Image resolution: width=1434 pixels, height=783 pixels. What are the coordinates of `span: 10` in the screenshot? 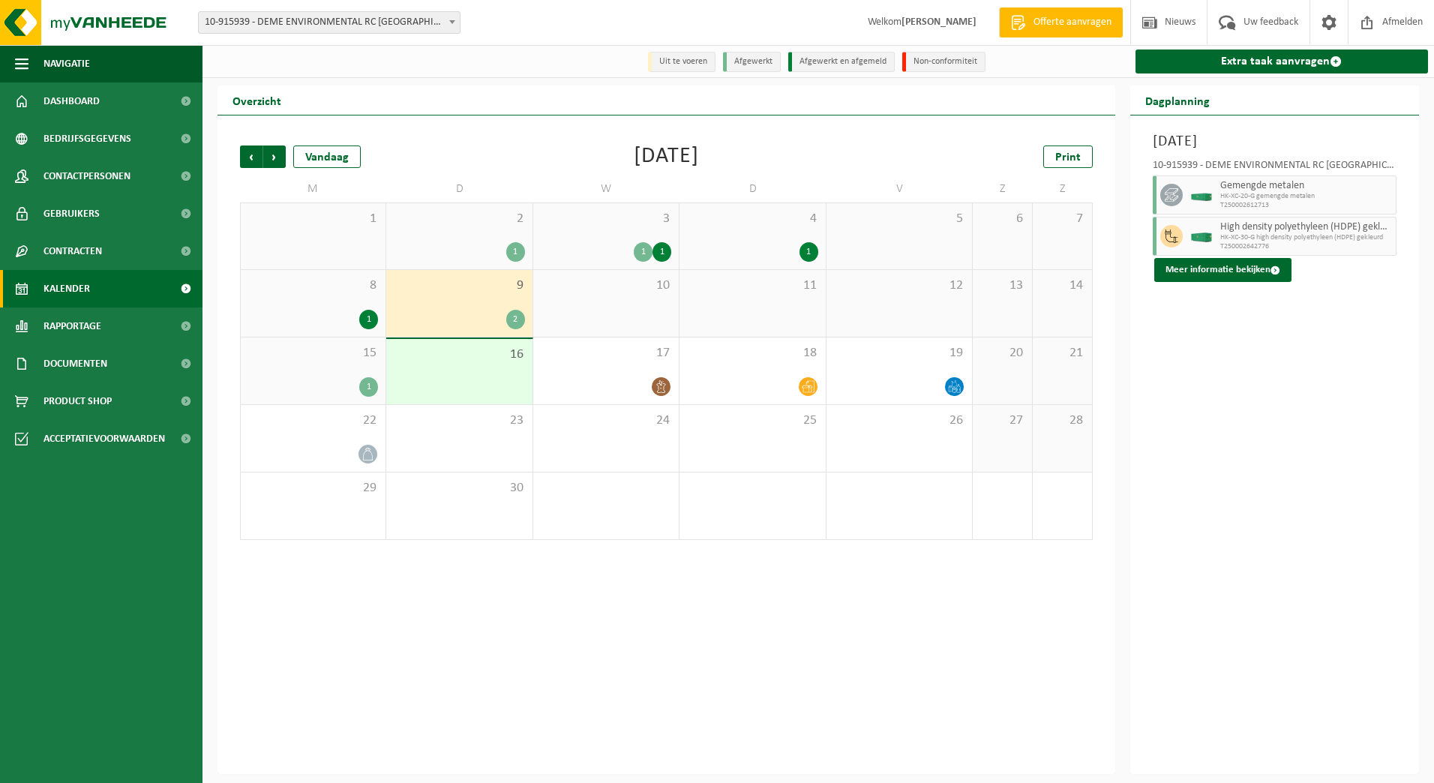 It's located at (606, 286).